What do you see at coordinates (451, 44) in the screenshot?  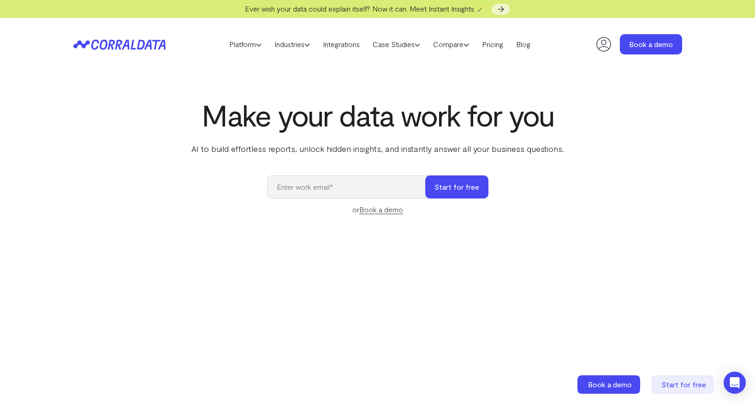 I see `a: Compare` at bounding box center [451, 44].